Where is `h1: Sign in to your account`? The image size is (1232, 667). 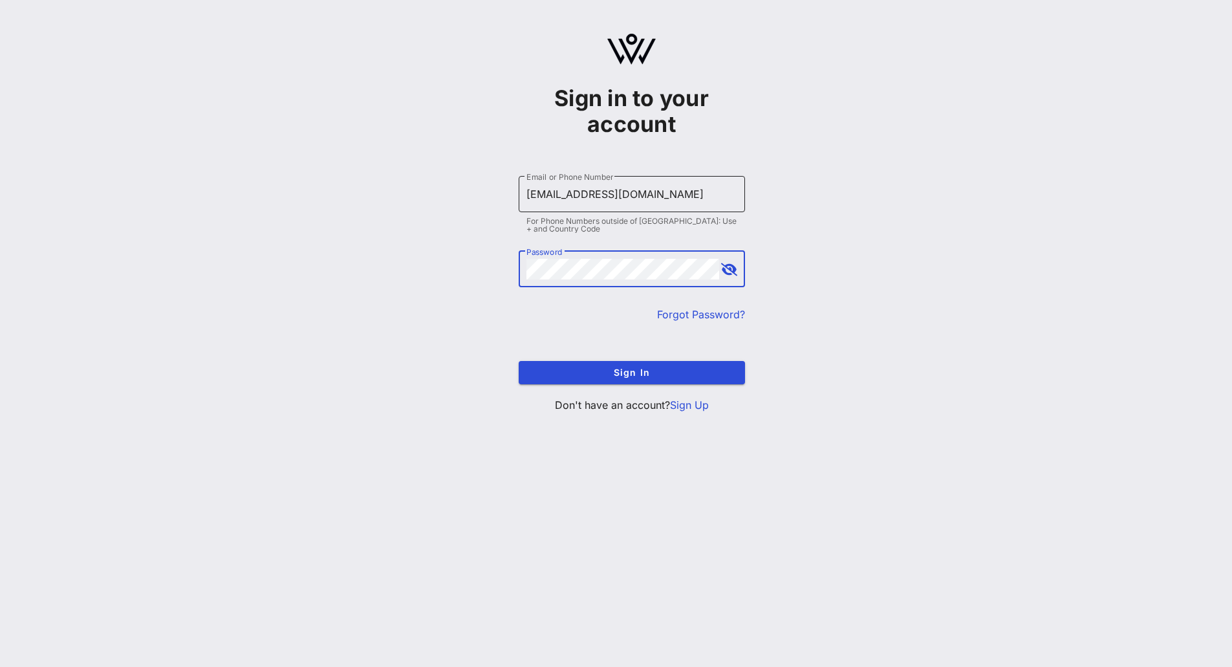
h1: Sign in to your account is located at coordinates (632, 111).